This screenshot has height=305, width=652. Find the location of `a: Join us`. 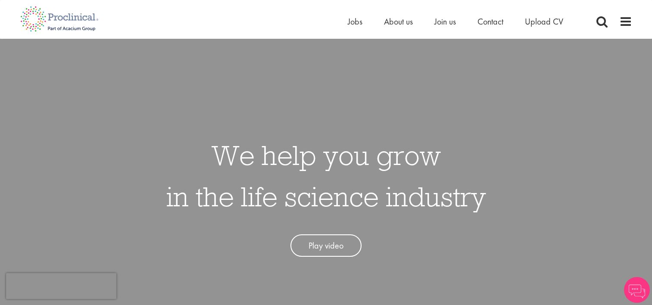

a: Join us is located at coordinates (445, 22).